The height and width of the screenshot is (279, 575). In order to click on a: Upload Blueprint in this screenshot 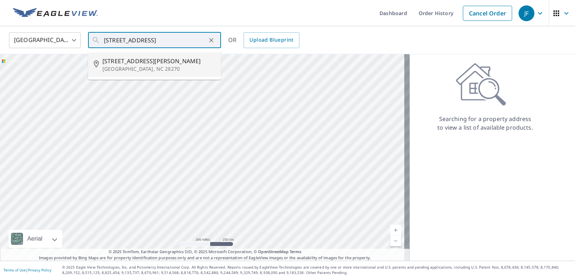, I will do `click(271, 40)`.